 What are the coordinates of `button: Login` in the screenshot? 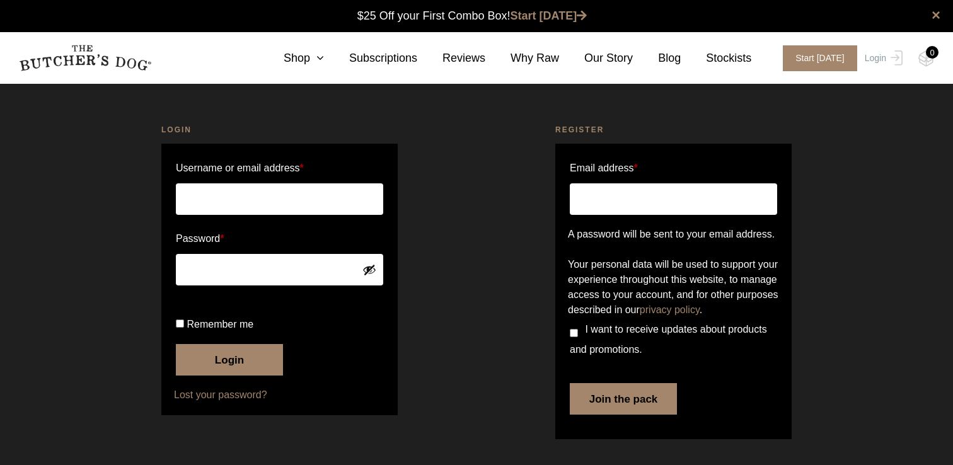 It's located at (229, 360).